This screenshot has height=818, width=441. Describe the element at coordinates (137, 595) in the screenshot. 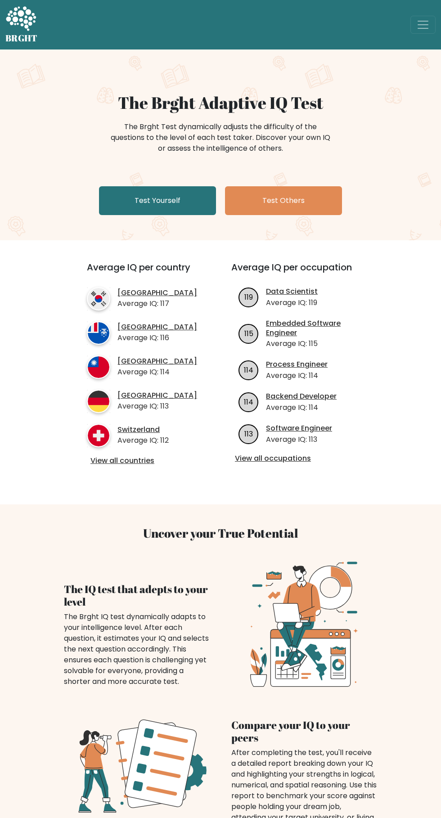

I see `h4: The IQ test that adepts to your level` at that location.